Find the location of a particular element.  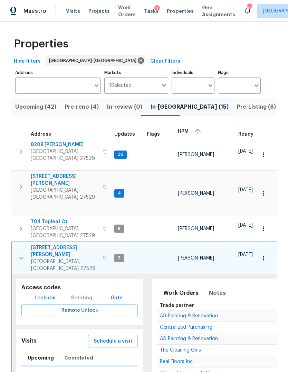

span: The Cleaning Girls is located at coordinates (181, 350).